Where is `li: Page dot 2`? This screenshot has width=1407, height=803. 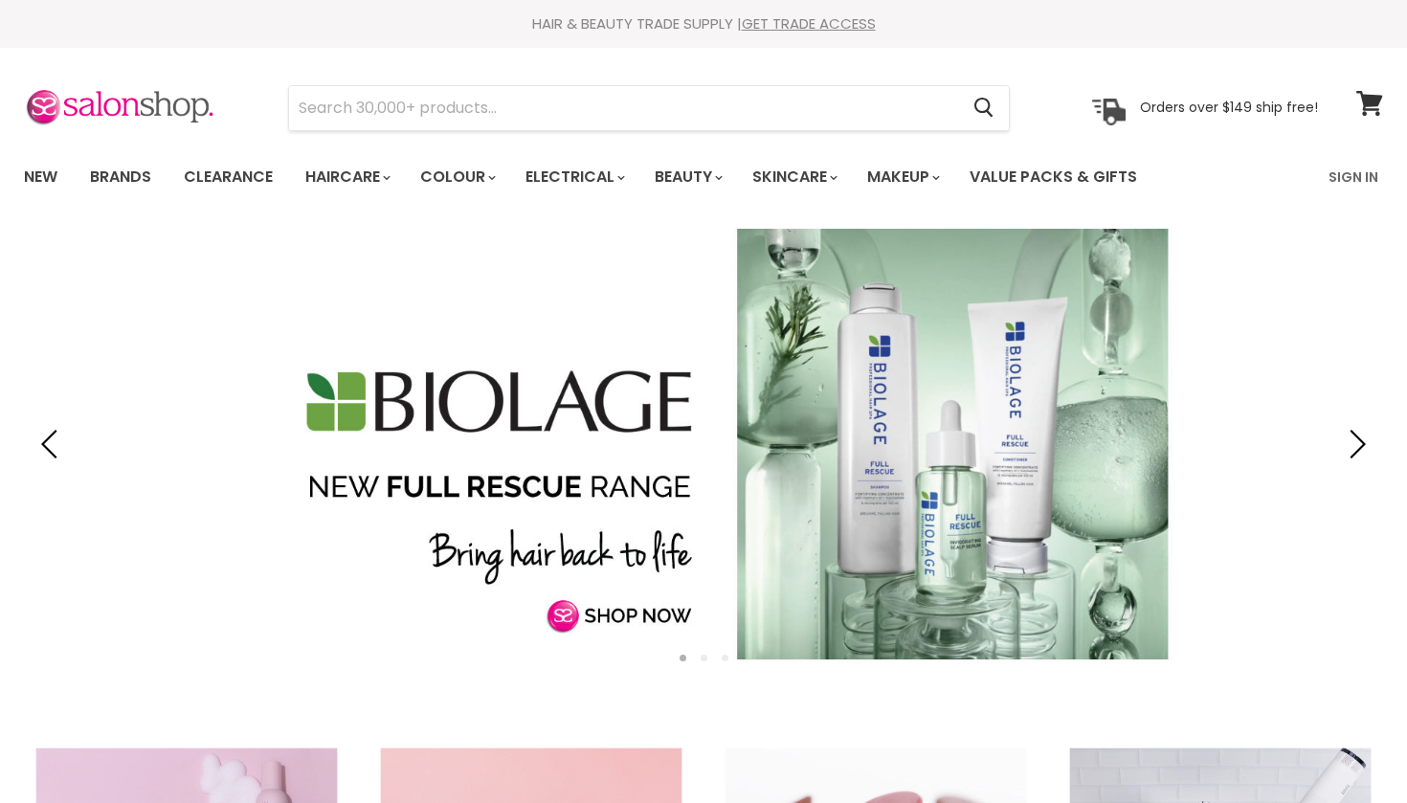 li: Page dot 2 is located at coordinates (703, 657).